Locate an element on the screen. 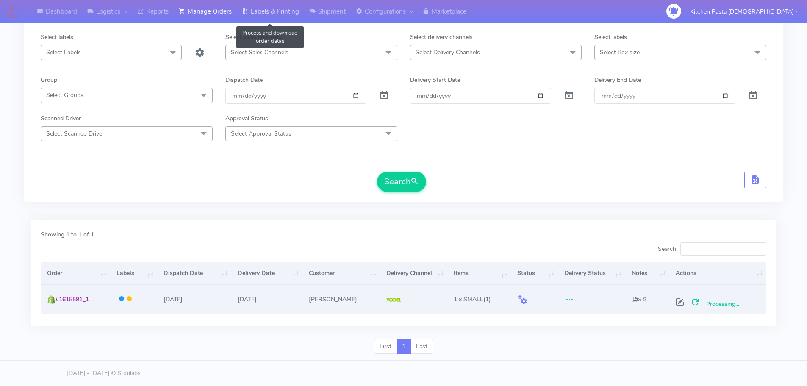  label: Select delivery channels is located at coordinates (441, 37).